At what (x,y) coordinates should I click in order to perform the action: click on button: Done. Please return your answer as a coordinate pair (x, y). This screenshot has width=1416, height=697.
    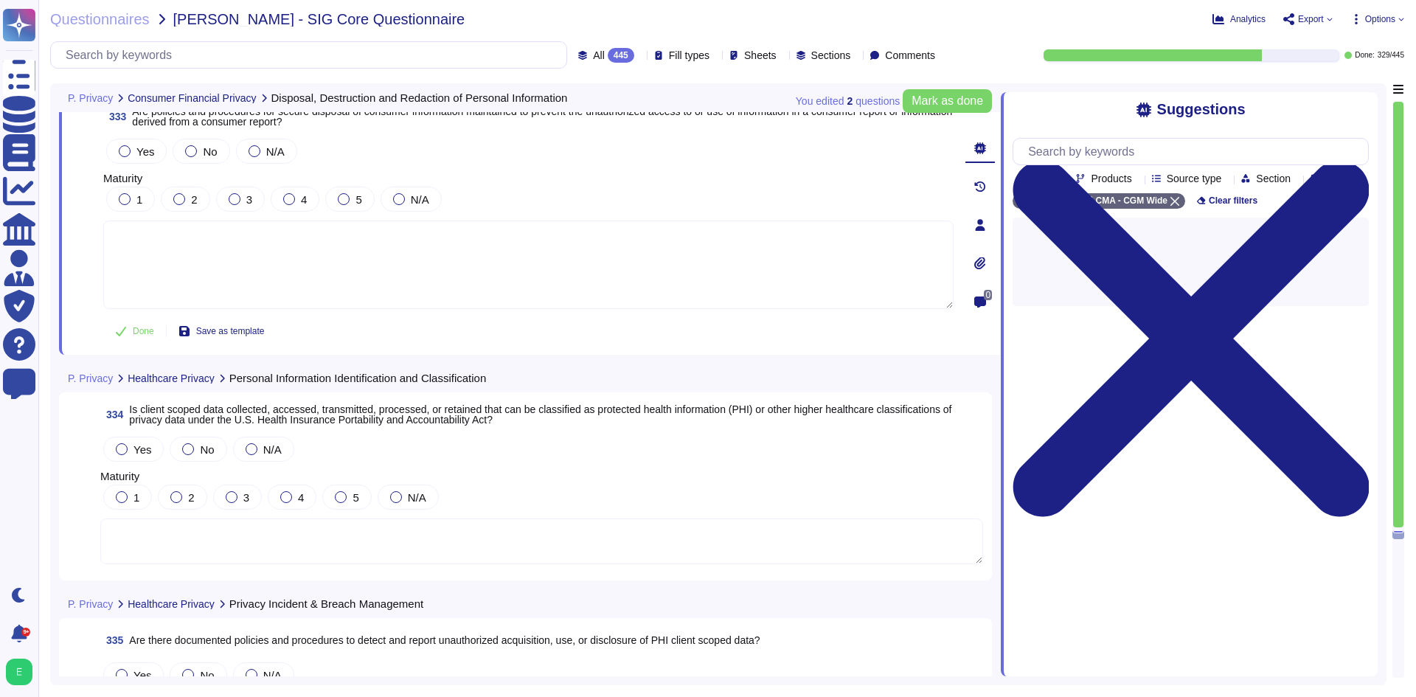
    Looking at the image, I should click on (134, 331).